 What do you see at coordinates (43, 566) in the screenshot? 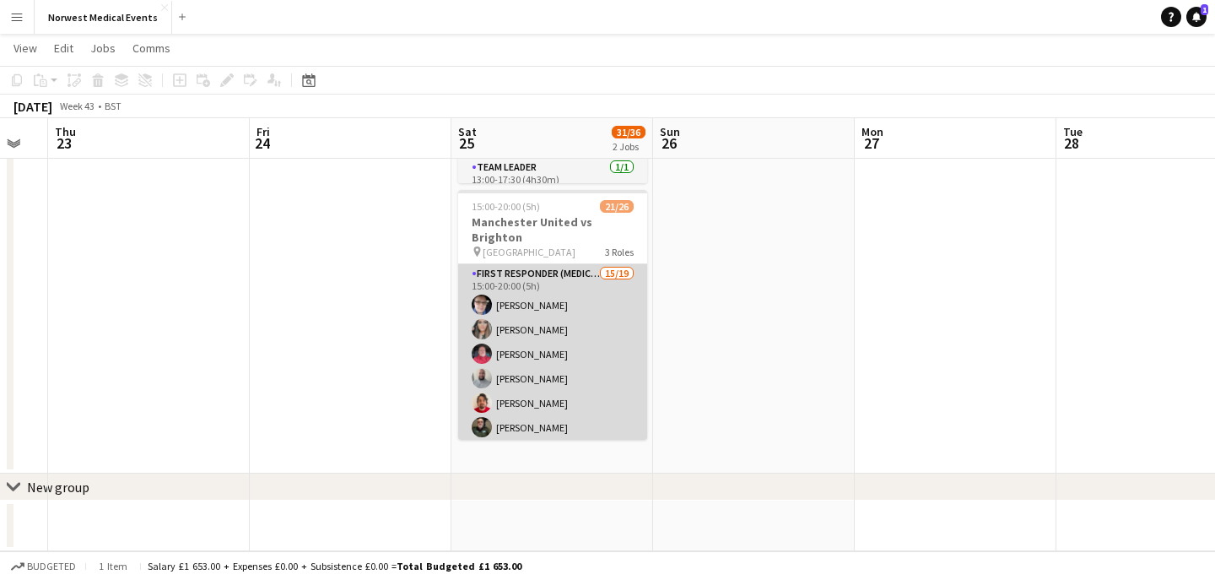
I see `button: Budgeted` at bounding box center [43, 566].